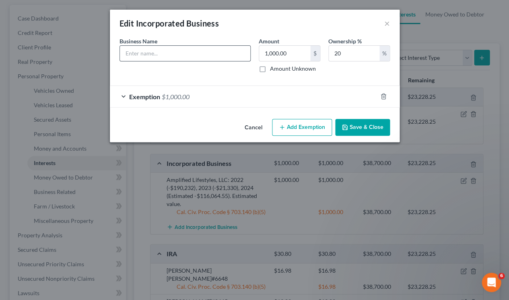 The image size is (509, 300). What do you see at coordinates (345, 41) in the screenshot?
I see `label: Ownership %` at bounding box center [345, 41].